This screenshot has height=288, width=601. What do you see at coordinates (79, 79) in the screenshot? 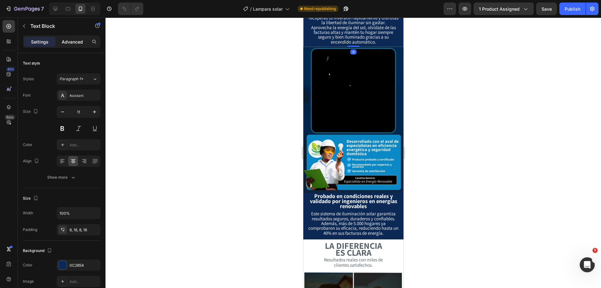
I see `button: Paragraph 1*` at bounding box center [79, 79].